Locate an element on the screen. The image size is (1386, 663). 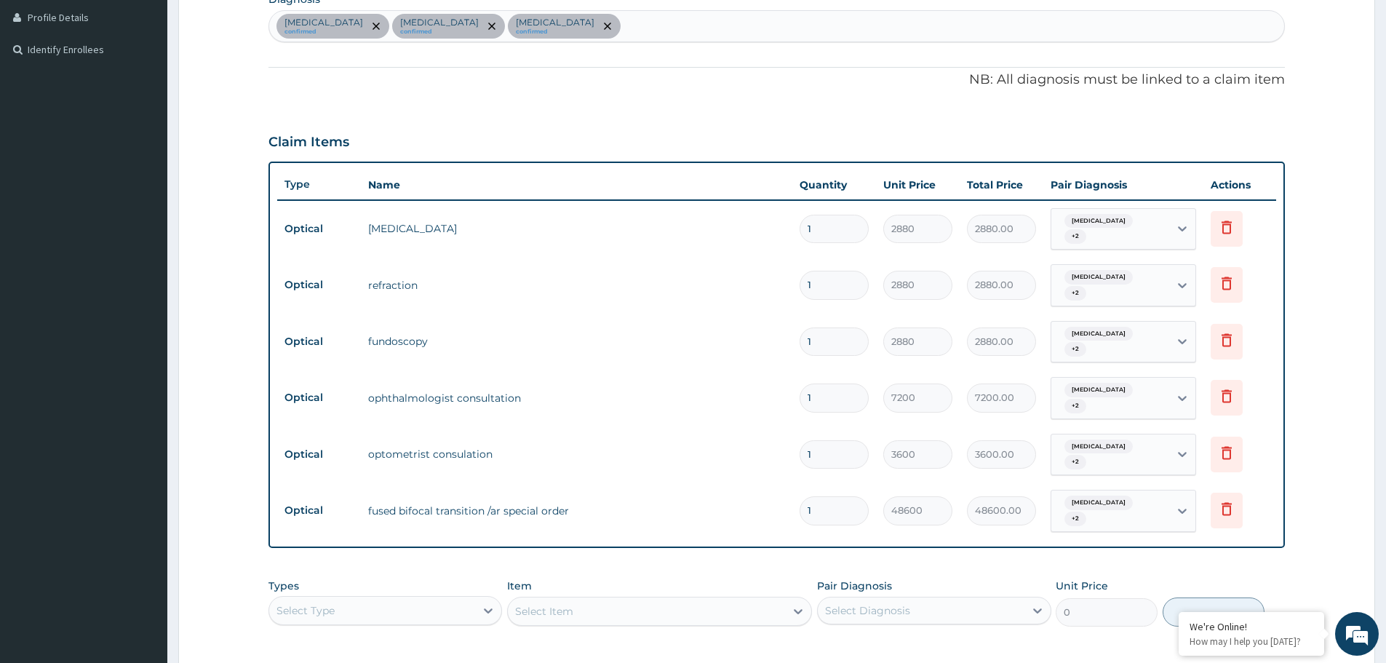
th: Type is located at coordinates (319, 184).